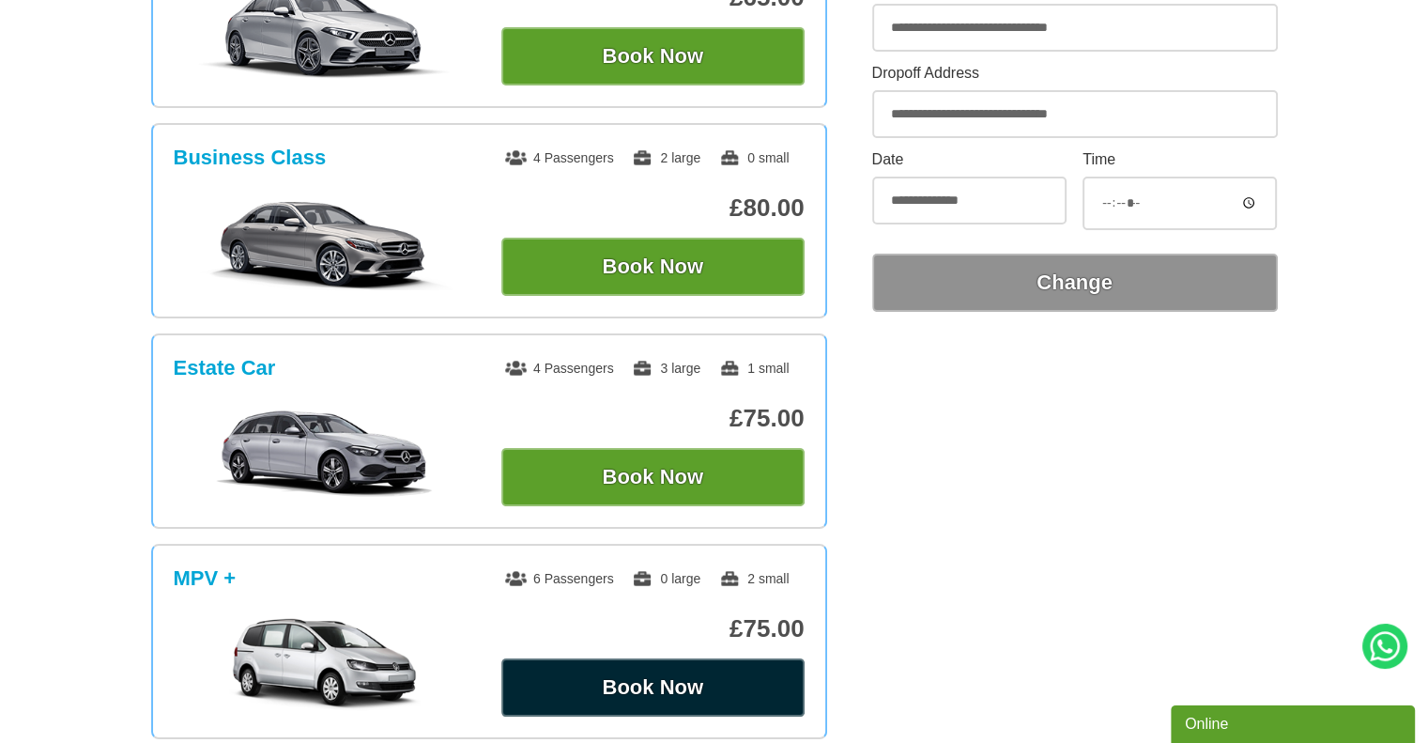 The image size is (1428, 743). What do you see at coordinates (754, 158) in the screenshot?
I see `span: 0 small` at bounding box center [754, 158].